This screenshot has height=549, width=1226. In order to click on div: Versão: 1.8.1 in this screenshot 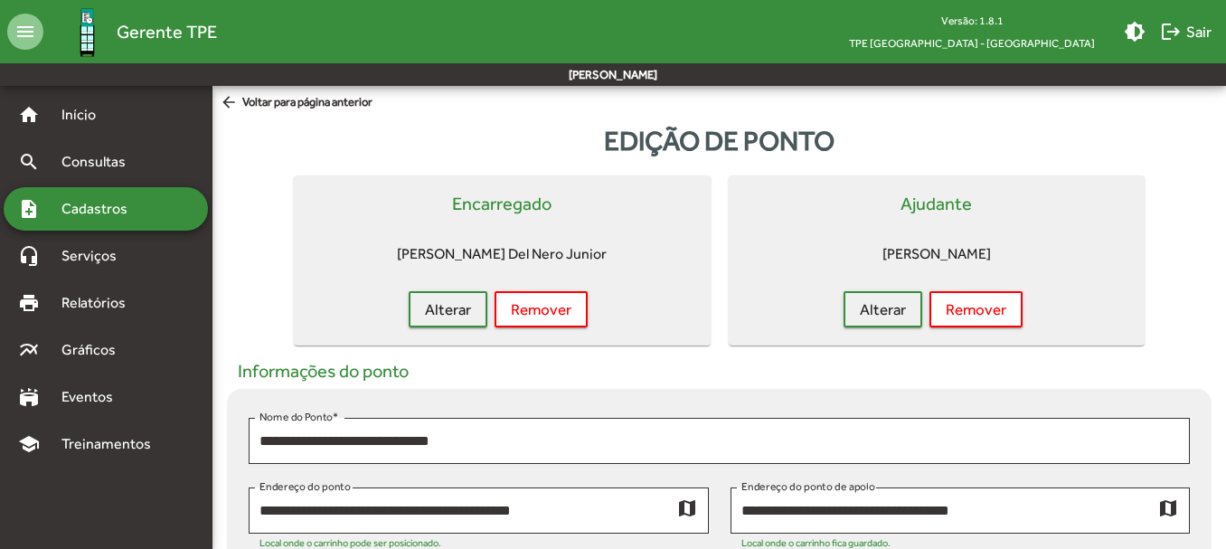, I will do `click(972, 20)`.